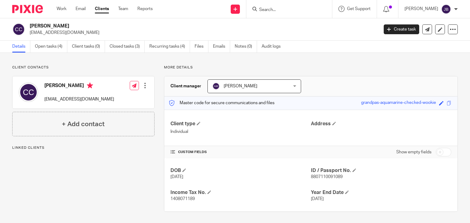  I want to click on h4: Year End Date, so click(381, 193).